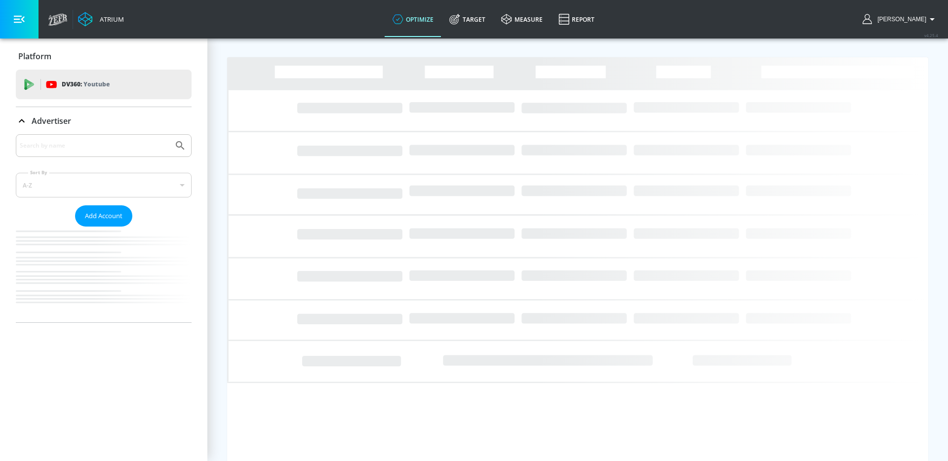 This screenshot has width=948, height=461. What do you see at coordinates (899, 19) in the screenshot?
I see `span: login as: anthony.rios@zefr.com` at bounding box center [899, 19].